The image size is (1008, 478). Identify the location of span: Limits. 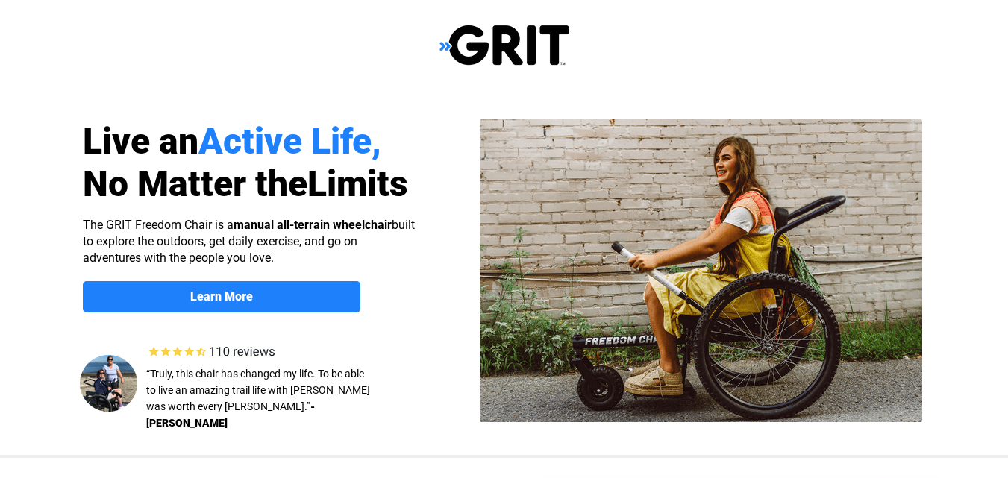
(357, 184).